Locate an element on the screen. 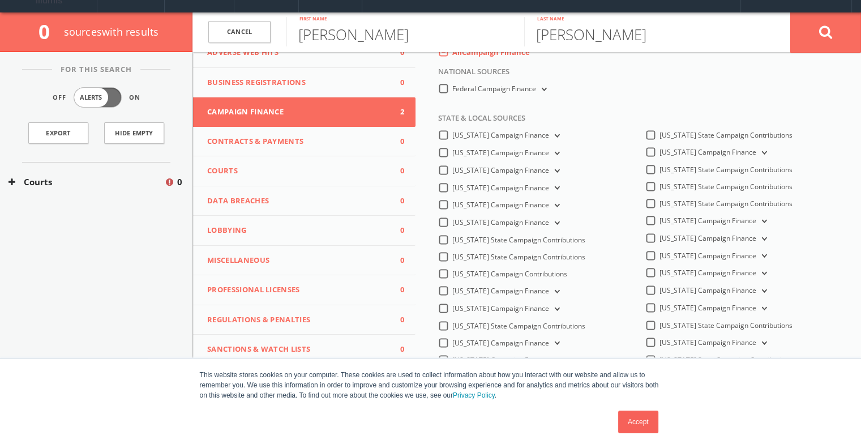  span: 2 is located at coordinates (396, 112).